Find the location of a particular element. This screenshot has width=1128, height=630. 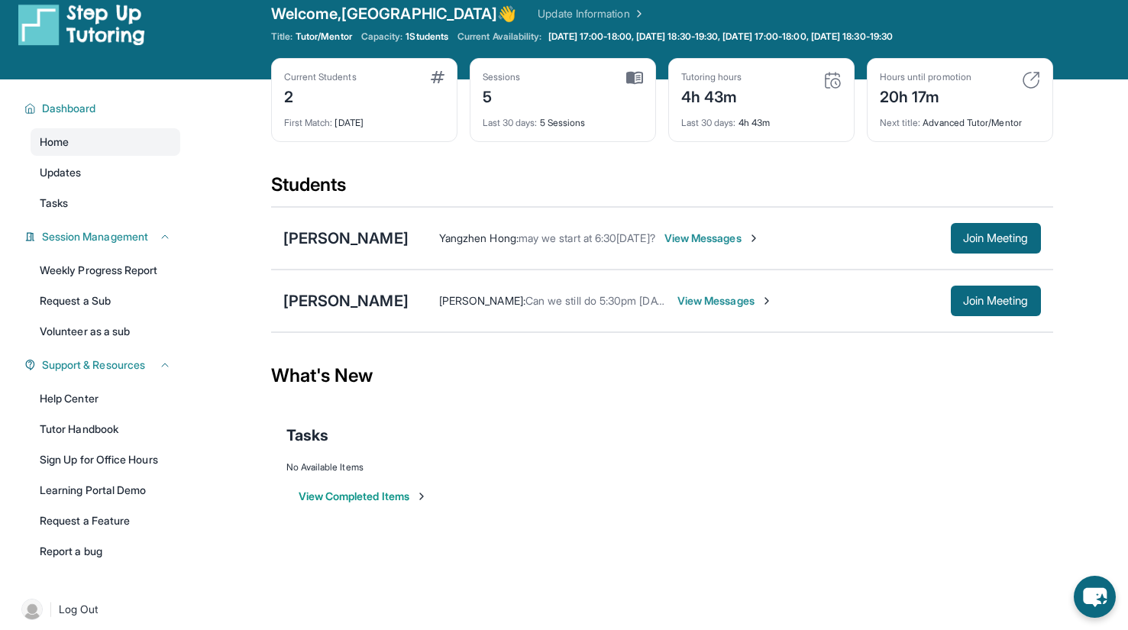

div: What's New is located at coordinates (662, 376).